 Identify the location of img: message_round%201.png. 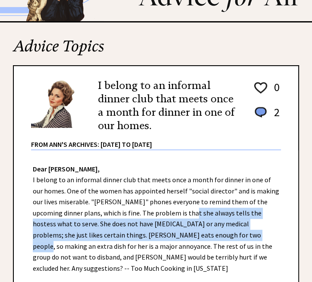
(261, 112).